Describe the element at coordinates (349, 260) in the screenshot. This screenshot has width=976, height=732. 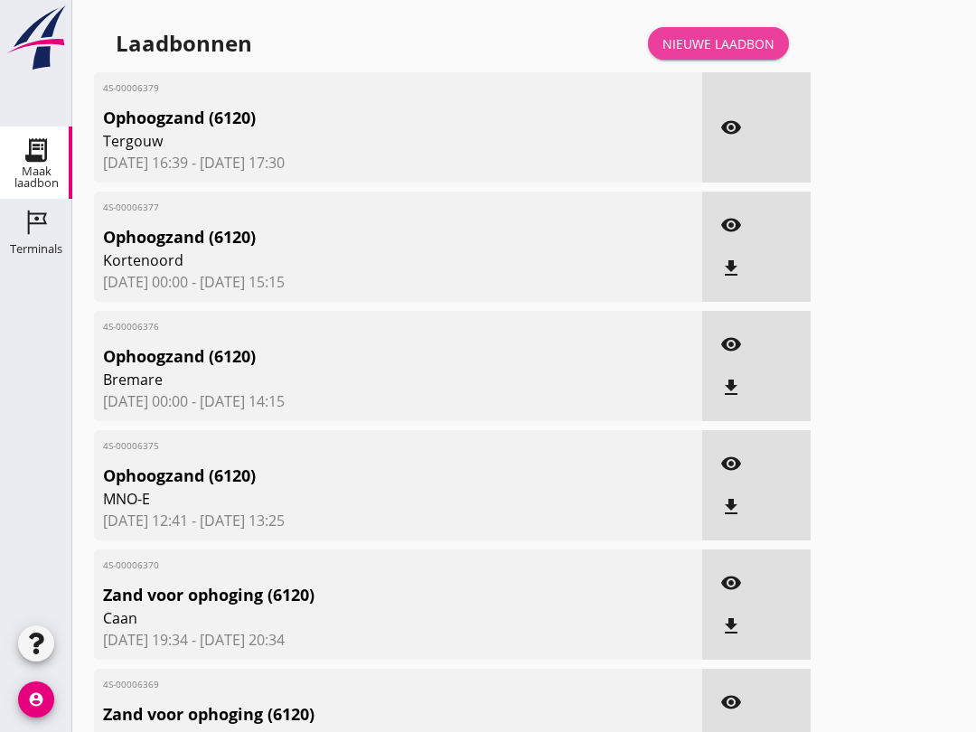
I see `span: Kortenoord` at that location.